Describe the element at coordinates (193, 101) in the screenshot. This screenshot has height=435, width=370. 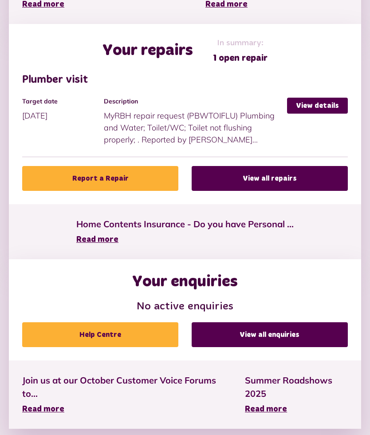
I see `h4: Description` at that location.